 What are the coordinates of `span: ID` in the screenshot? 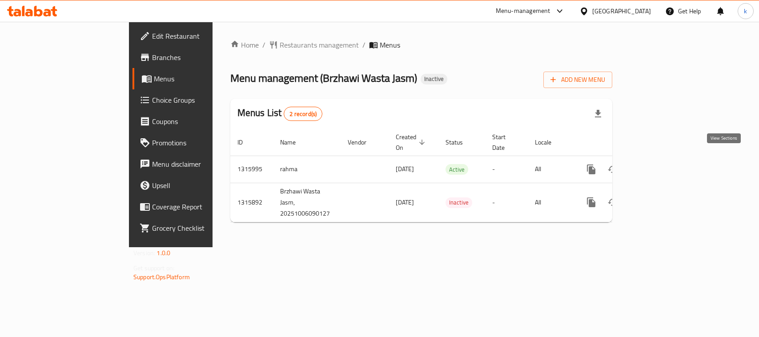 It's located at (246, 142).